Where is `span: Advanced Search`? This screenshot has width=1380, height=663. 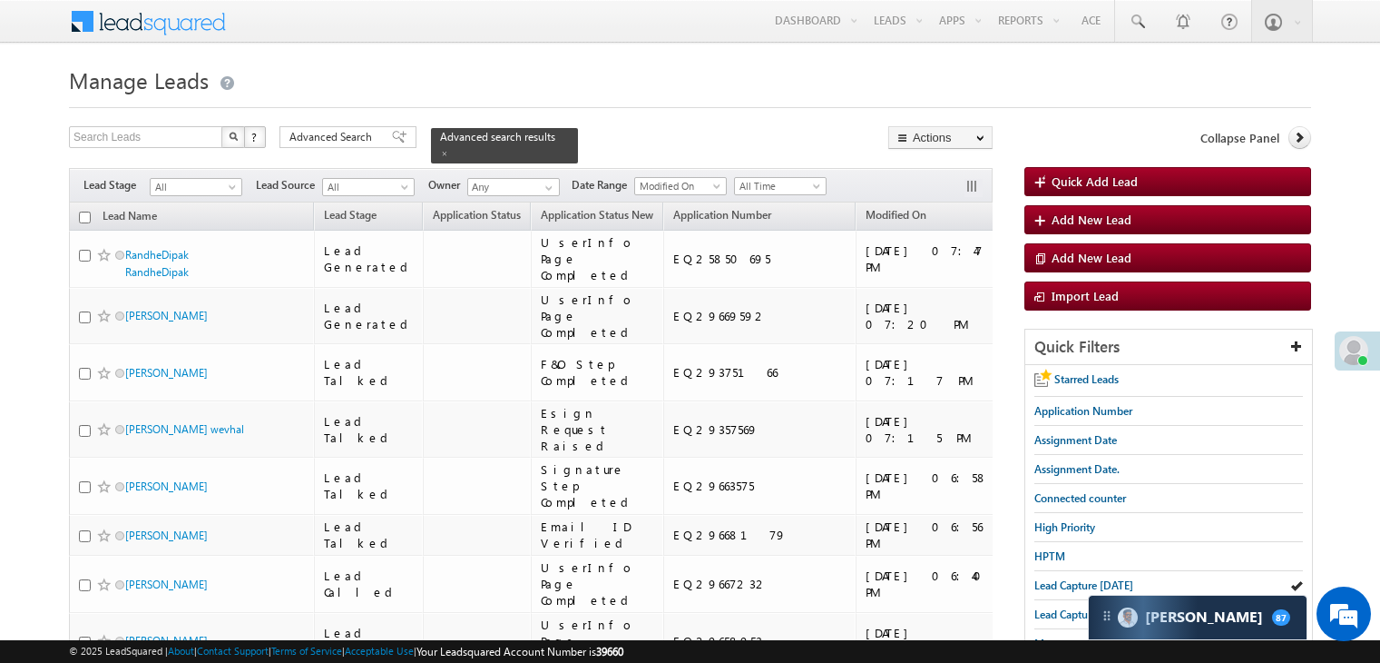 span: Advanced Search is located at coordinates (333, 137).